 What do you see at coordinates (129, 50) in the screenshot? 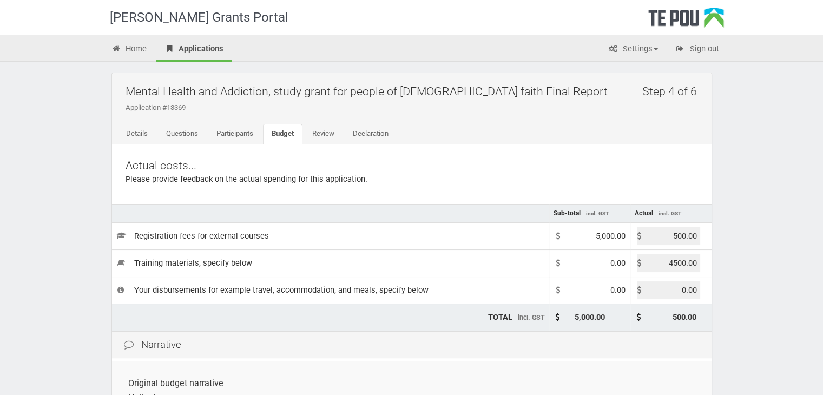
I see `a: Home` at bounding box center [129, 50].